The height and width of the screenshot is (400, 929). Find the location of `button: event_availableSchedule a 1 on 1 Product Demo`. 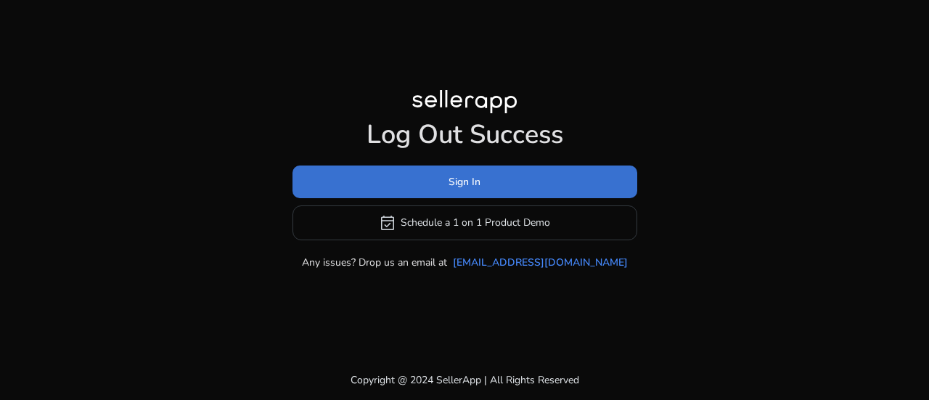

button: event_availableSchedule a 1 on 1 Product Demo is located at coordinates (464, 223).